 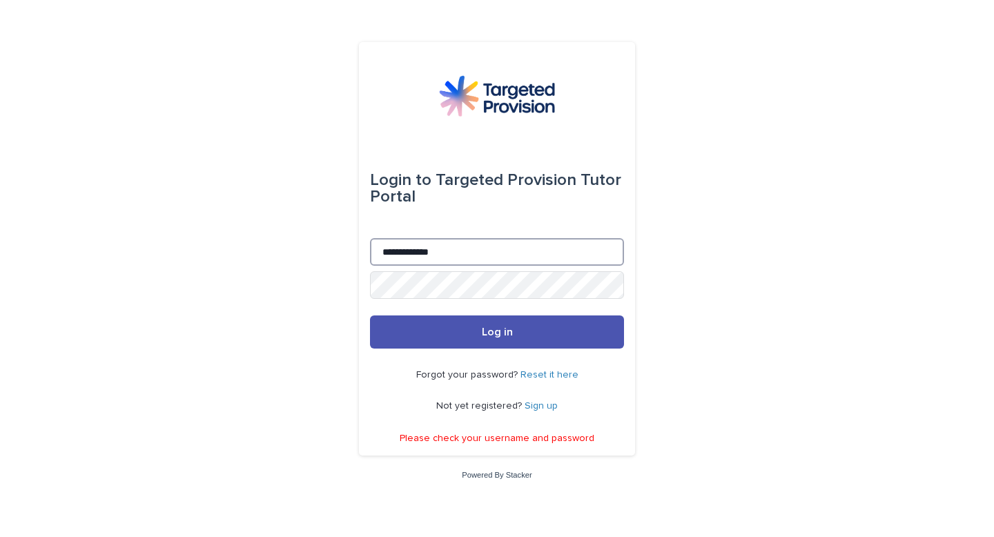 I want to click on a: Sign up, so click(x=541, y=406).